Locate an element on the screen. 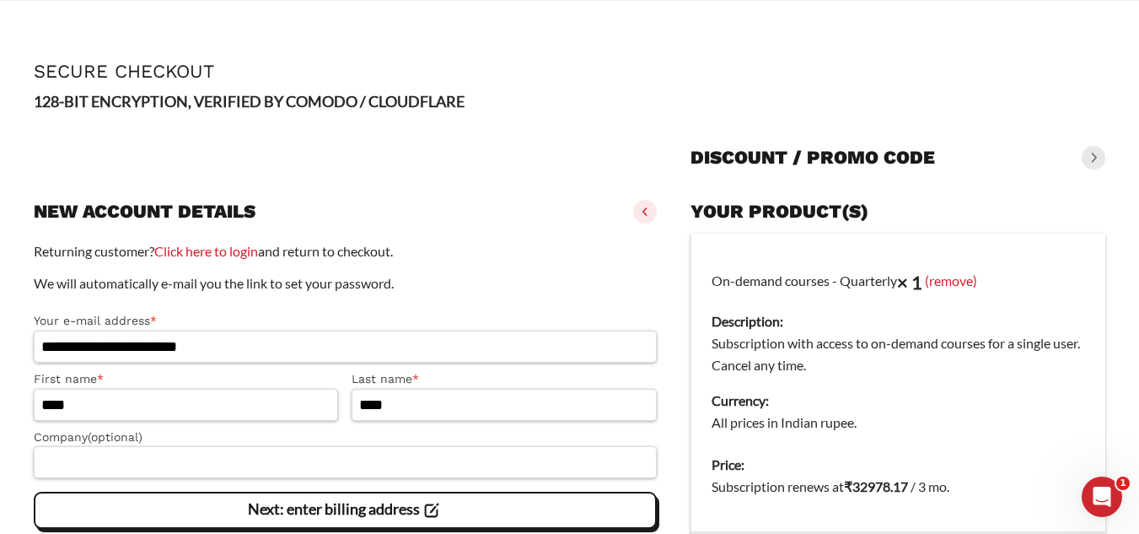 The height and width of the screenshot is (534, 1139). dt: Currency: is located at coordinates (898, 400).